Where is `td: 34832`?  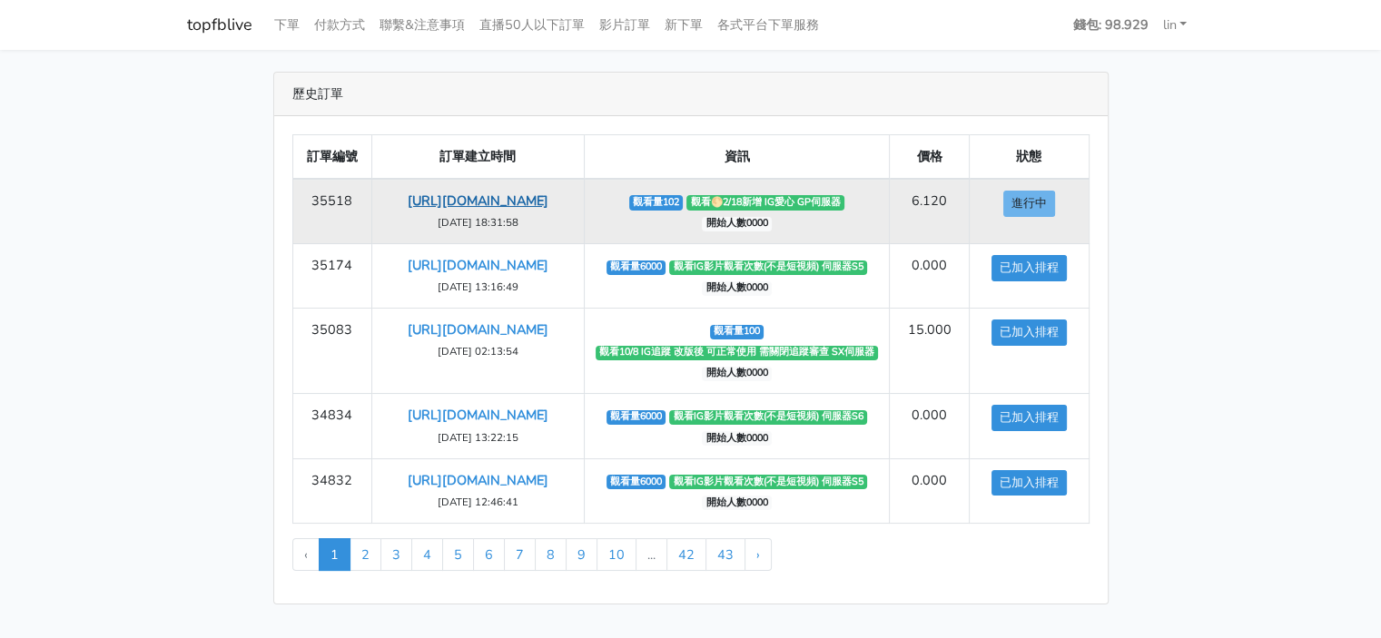 td: 34832 is located at coordinates (332, 490).